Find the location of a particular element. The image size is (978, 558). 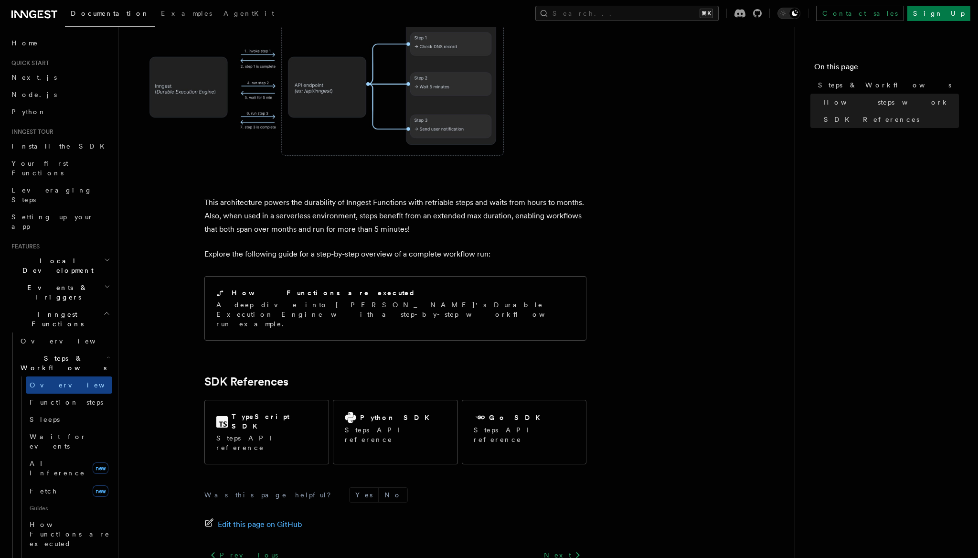

a: Python SDKSteps API reference is located at coordinates (395, 432).